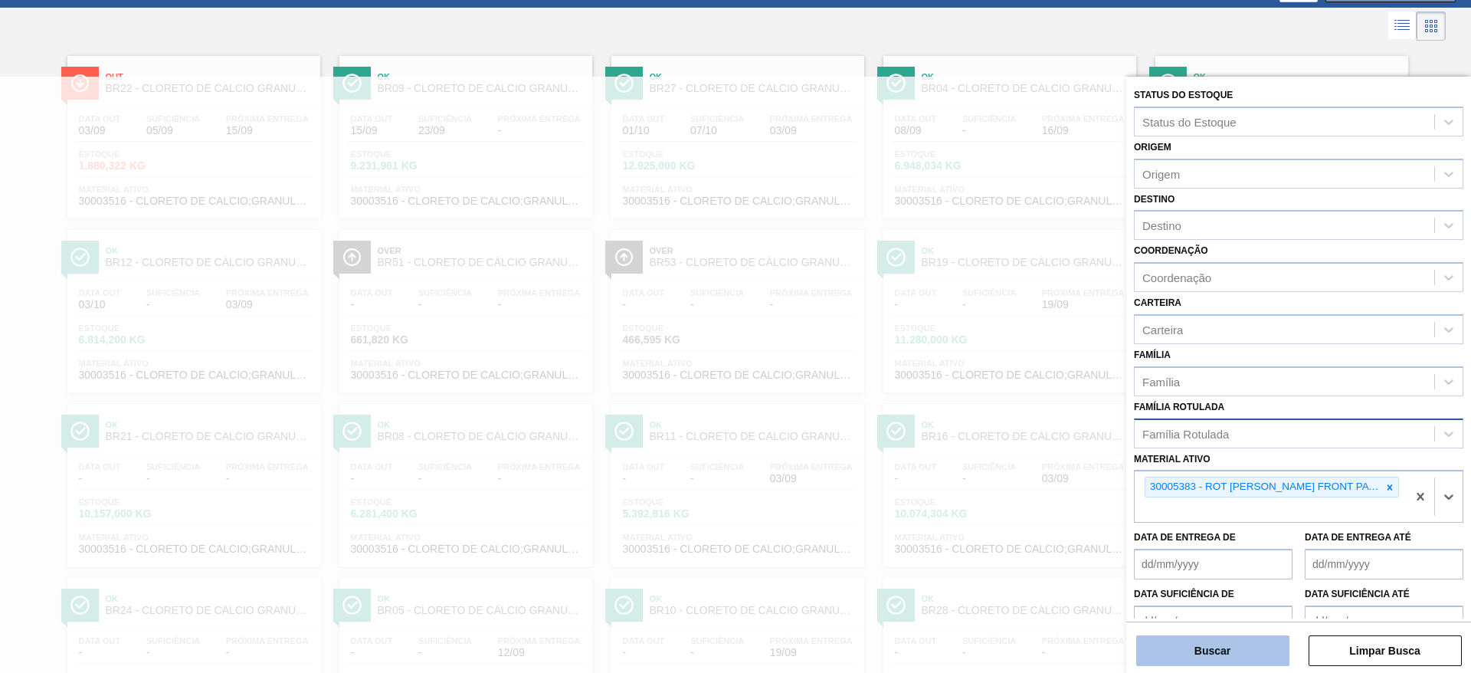 The height and width of the screenshot is (673, 1471). Describe the element at coordinates (1161, 173) in the screenshot. I see `div: Origem` at that location.